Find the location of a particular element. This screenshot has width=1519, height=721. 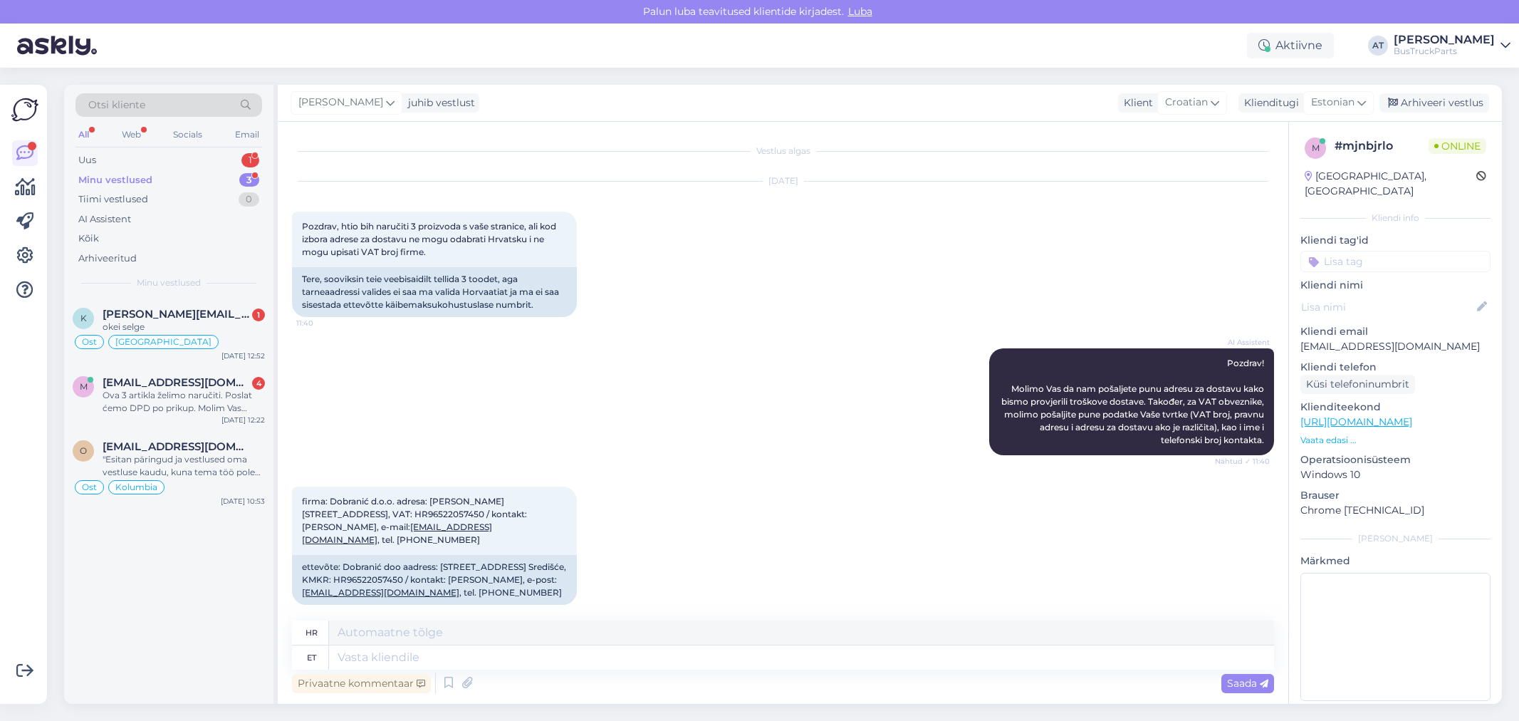

span: Nähtud ✓ 11:40 is located at coordinates (1242, 461).